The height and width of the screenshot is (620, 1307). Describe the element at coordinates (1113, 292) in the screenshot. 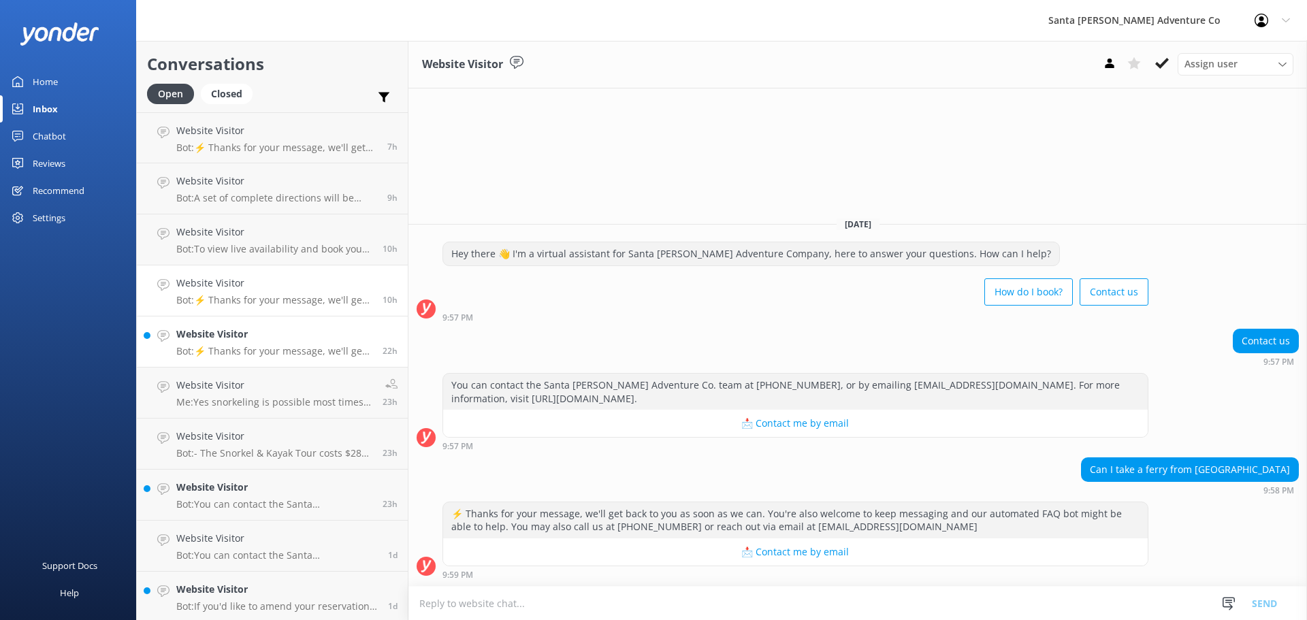

I see `button: Contact us` at that location.